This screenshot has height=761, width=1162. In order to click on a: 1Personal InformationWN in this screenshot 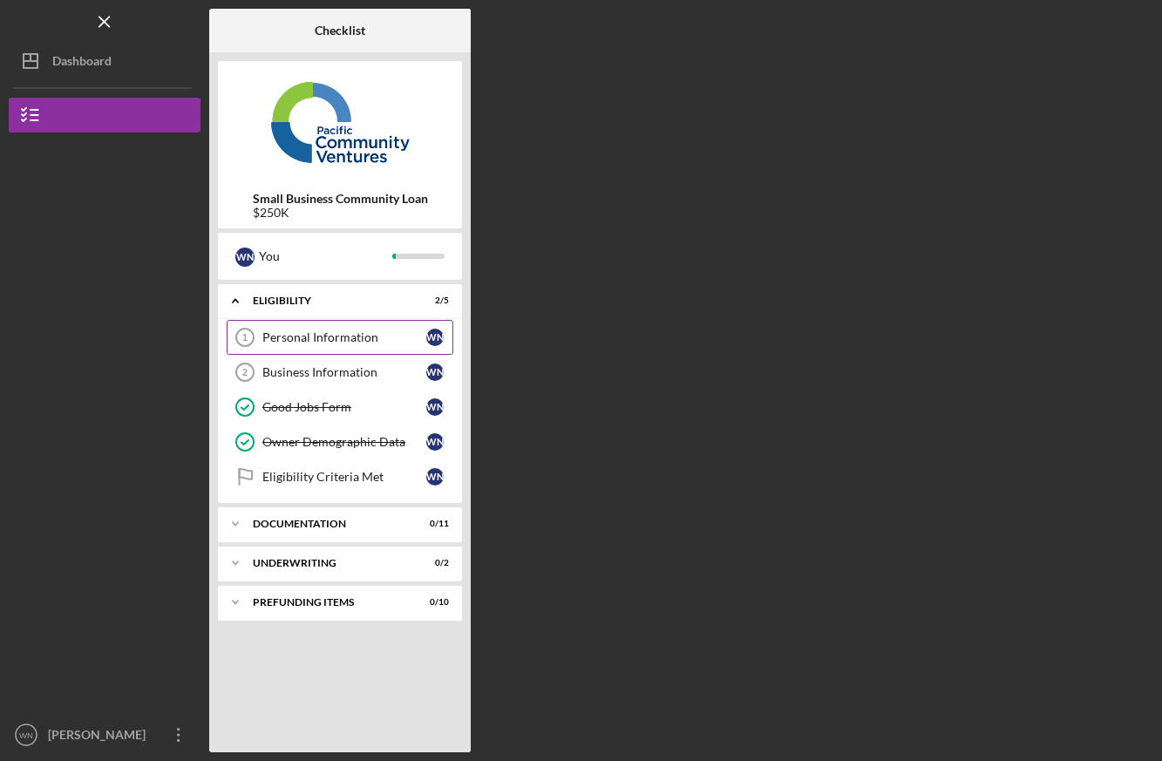, I will do `click(340, 337)`.